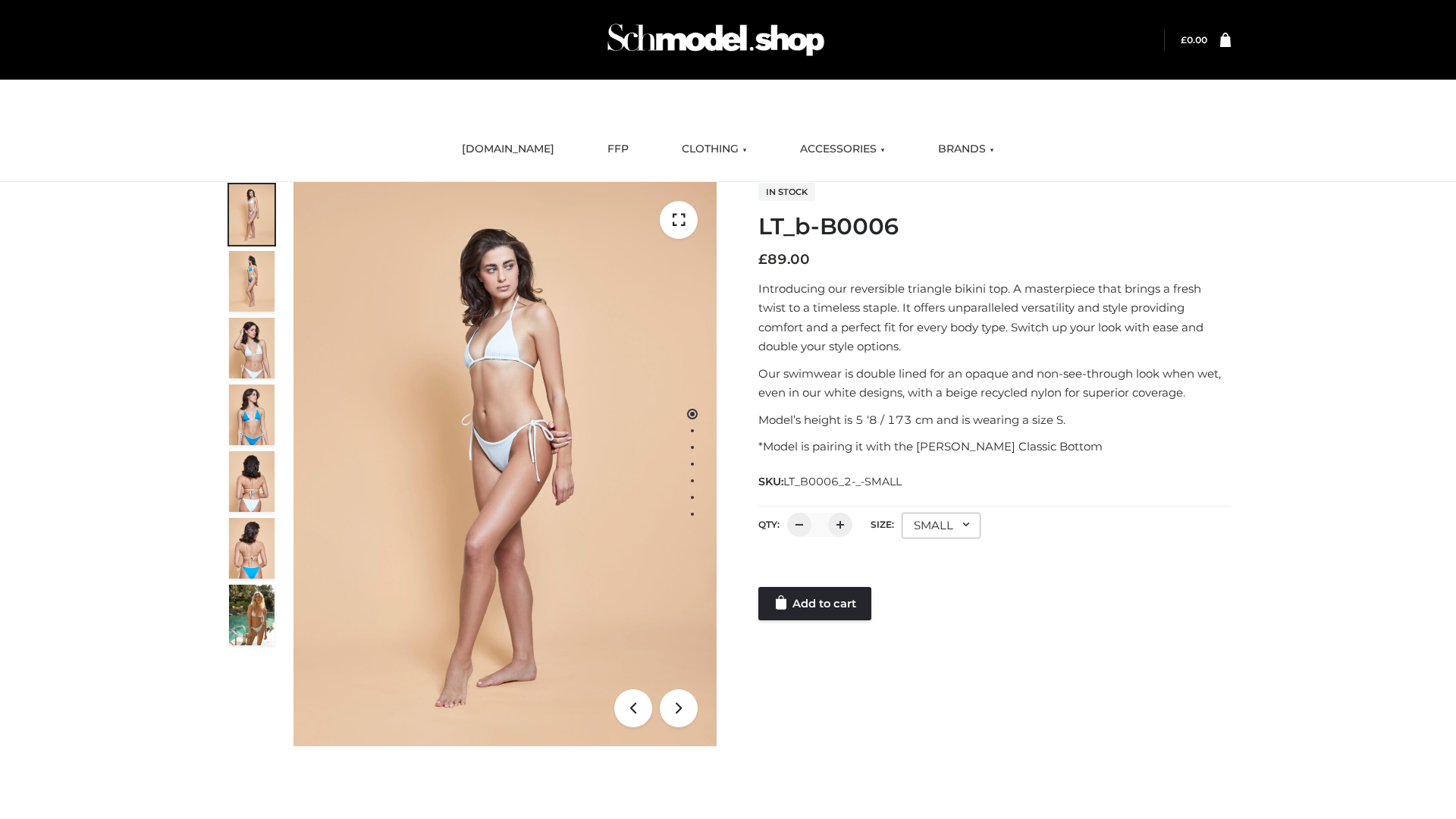  I want to click on img: Arieltop_CloudNine_AzureSky2.jpg, so click(252, 616).